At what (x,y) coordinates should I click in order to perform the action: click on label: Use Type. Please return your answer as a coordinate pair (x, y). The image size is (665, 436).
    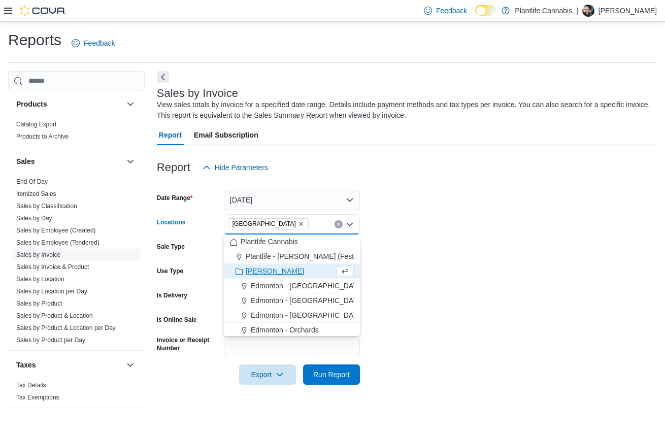
    Looking at the image, I should click on (170, 271).